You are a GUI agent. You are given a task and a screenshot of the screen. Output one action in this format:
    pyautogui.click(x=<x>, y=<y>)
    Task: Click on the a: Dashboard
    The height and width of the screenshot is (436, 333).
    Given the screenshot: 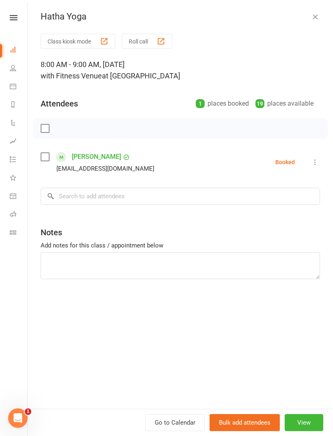 What is the action you would take?
    pyautogui.click(x=19, y=50)
    